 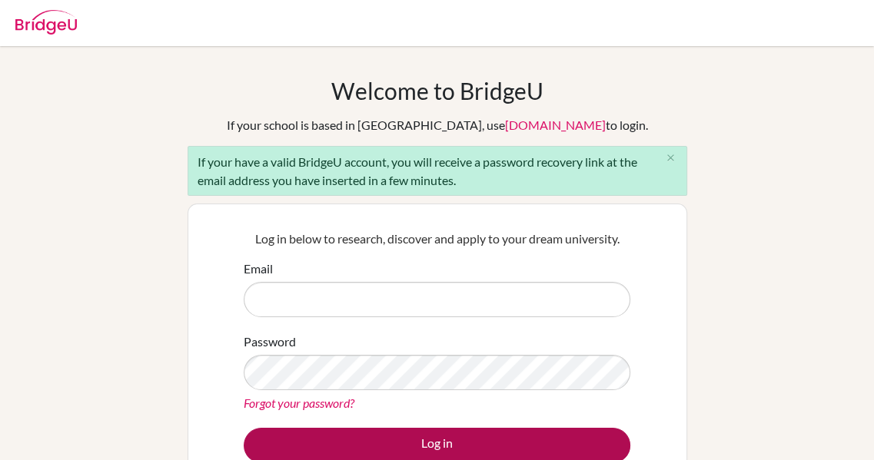 What do you see at coordinates (436, 239) in the screenshot?
I see `p: Log in below to research, discover and apply to your dream university.` at bounding box center [436, 239].